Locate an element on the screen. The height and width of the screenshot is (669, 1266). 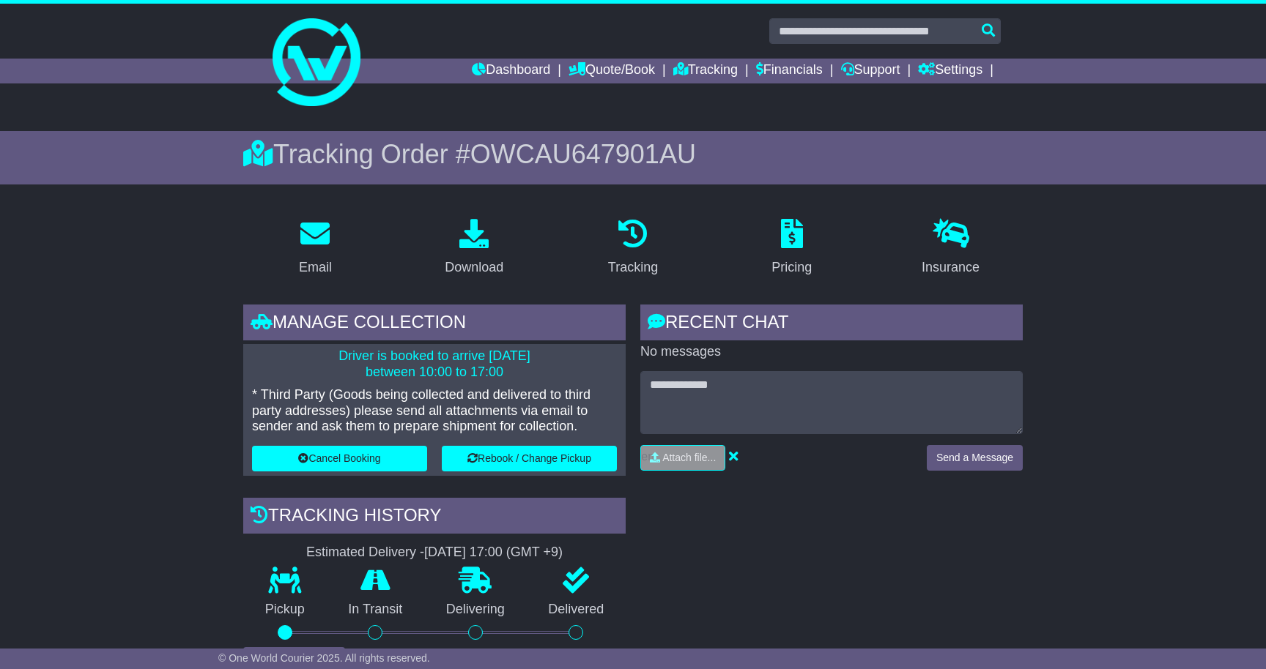
div: Email is located at coordinates (315, 267).